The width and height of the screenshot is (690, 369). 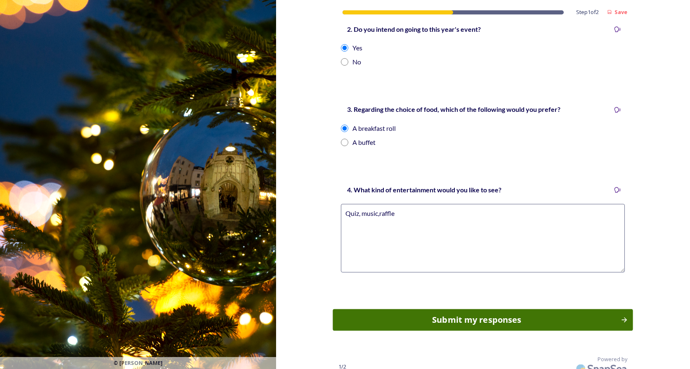 I want to click on div: Yes, so click(x=357, y=48).